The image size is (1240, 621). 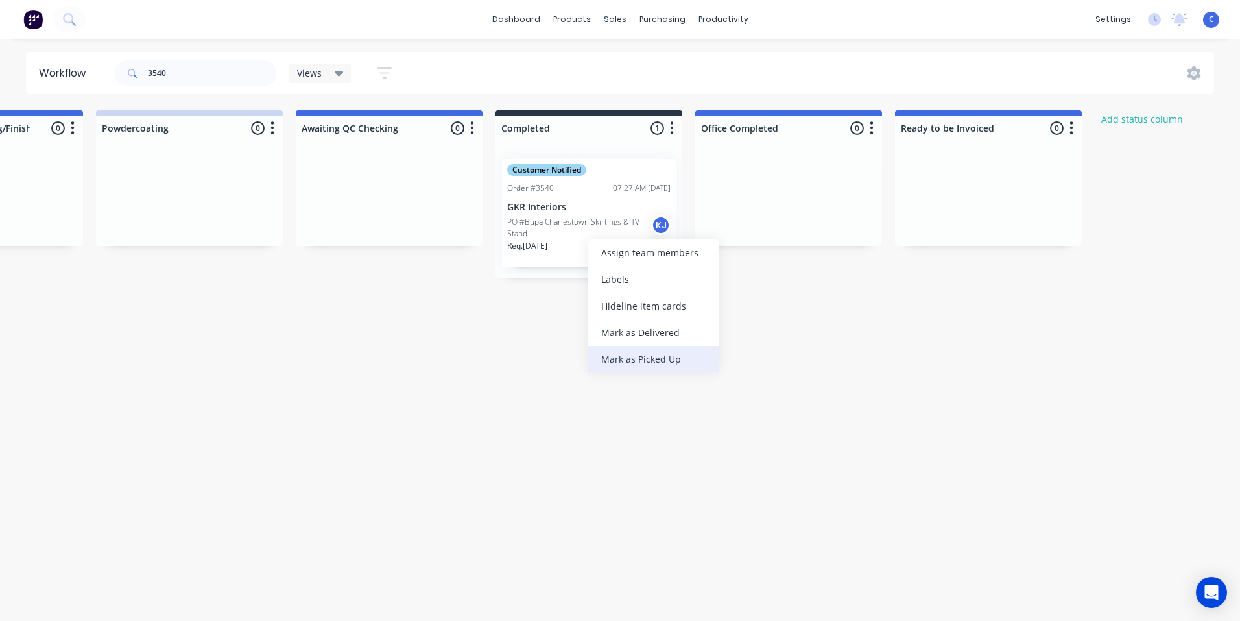 I want to click on div: Assign team members, so click(x=653, y=252).